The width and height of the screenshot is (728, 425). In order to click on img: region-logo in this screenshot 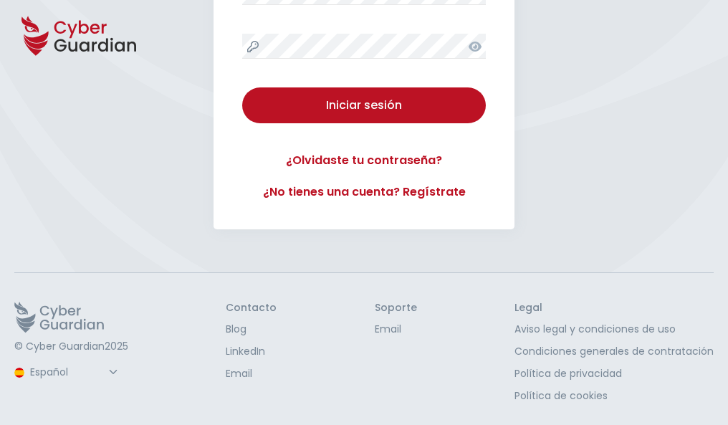, I will do `click(19, 372)`.